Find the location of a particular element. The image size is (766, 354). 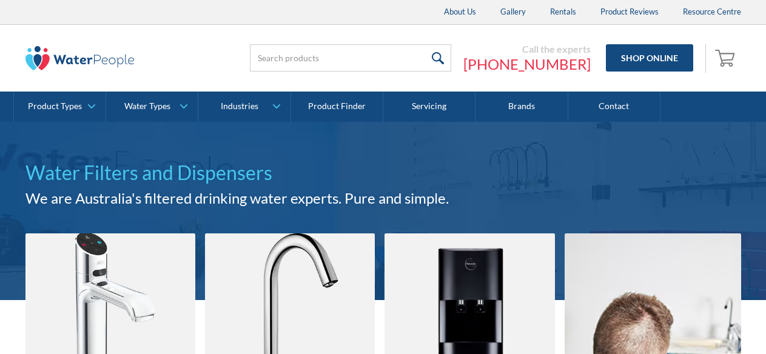

a: Contact is located at coordinates (615, 107).